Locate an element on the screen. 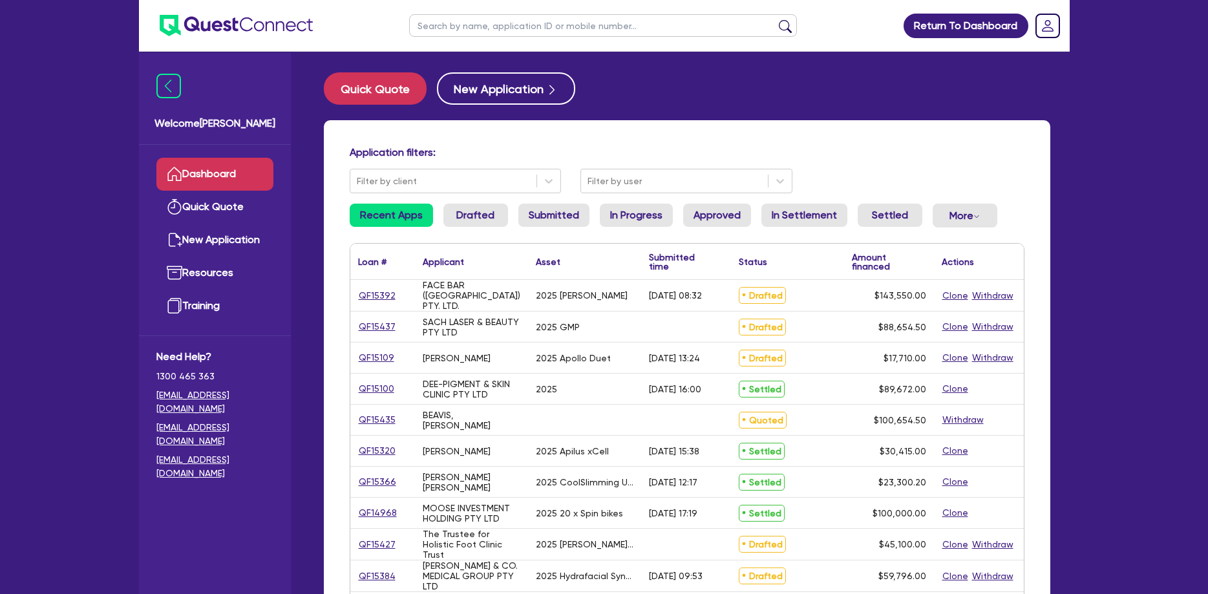 This screenshot has height=594, width=1208. a: In Settlement is located at coordinates (804, 215).